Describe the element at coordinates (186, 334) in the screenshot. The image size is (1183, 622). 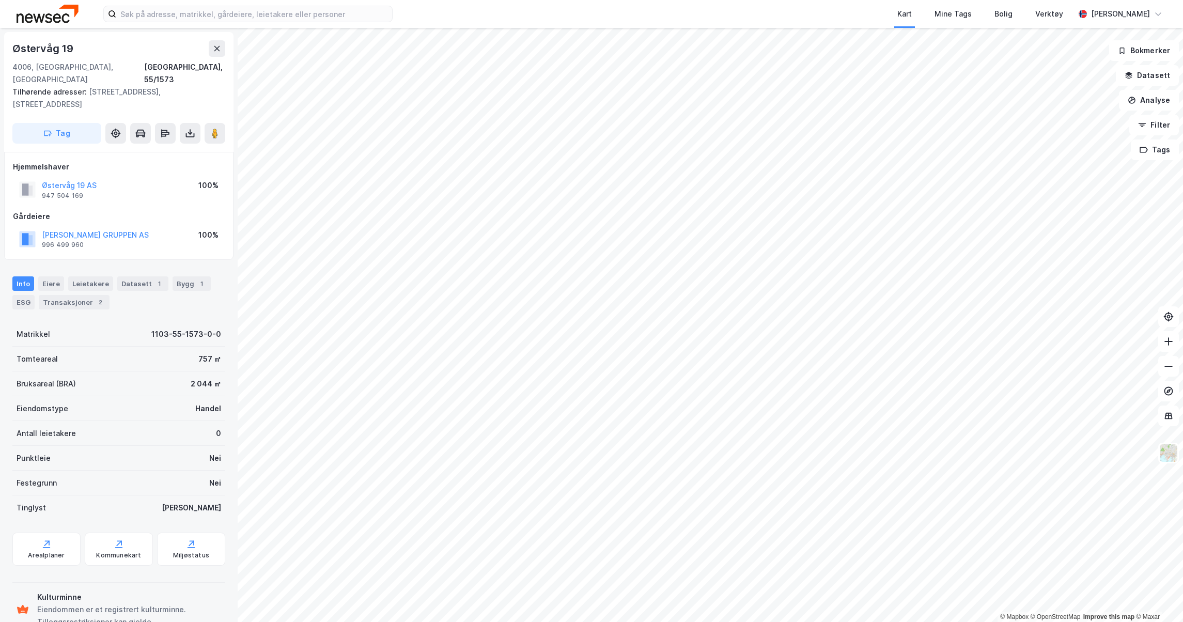
I see `div: 1103-55-1573-0-0` at that location.